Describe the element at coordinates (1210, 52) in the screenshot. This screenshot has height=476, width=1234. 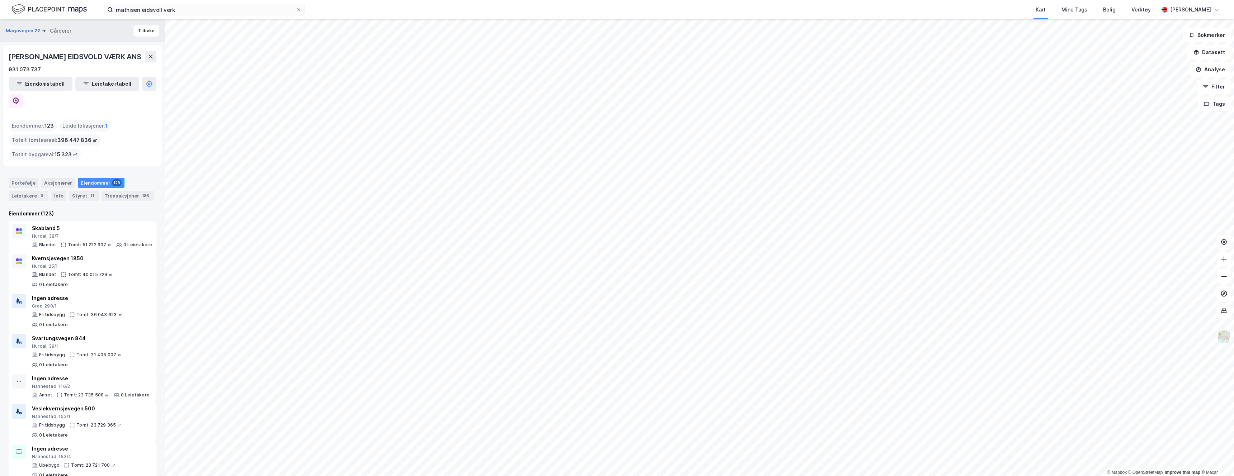
I see `button: Datasett` at that location.